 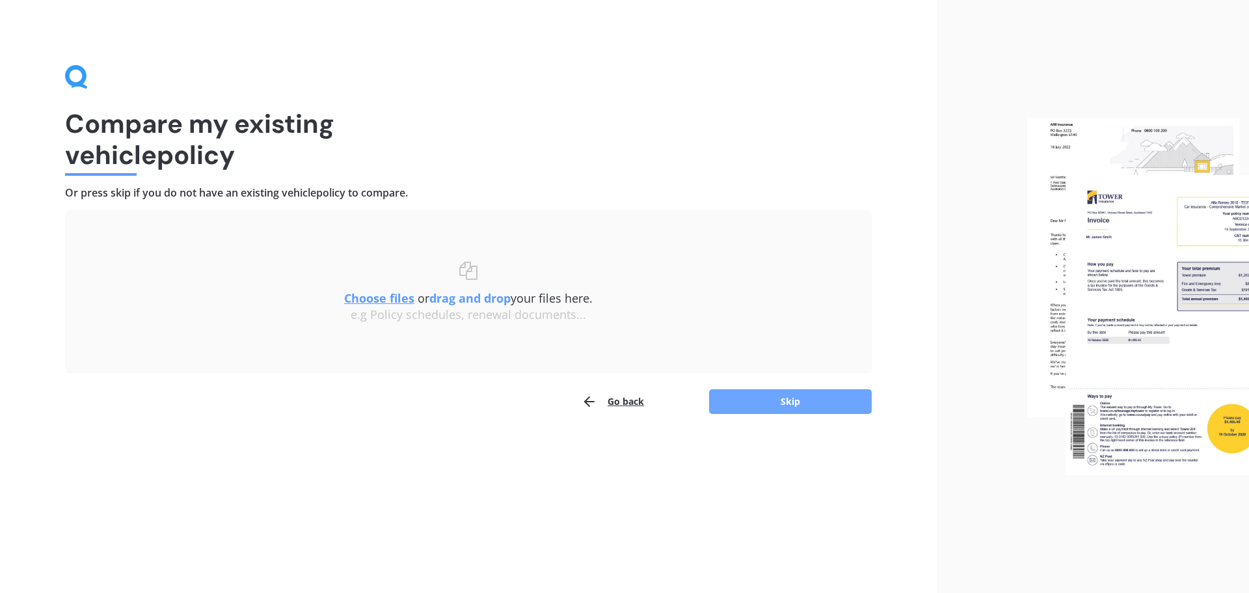 What do you see at coordinates (469, 139) in the screenshot?
I see `h1: Compare my existing vehicle policy` at bounding box center [469, 139].